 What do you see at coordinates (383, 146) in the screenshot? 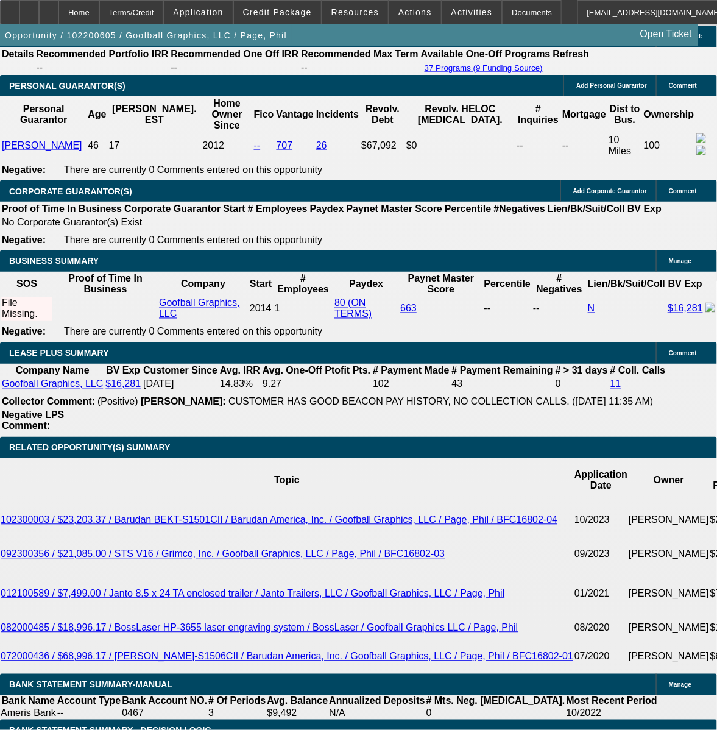
I see `td: $67,092` at bounding box center [383, 146].